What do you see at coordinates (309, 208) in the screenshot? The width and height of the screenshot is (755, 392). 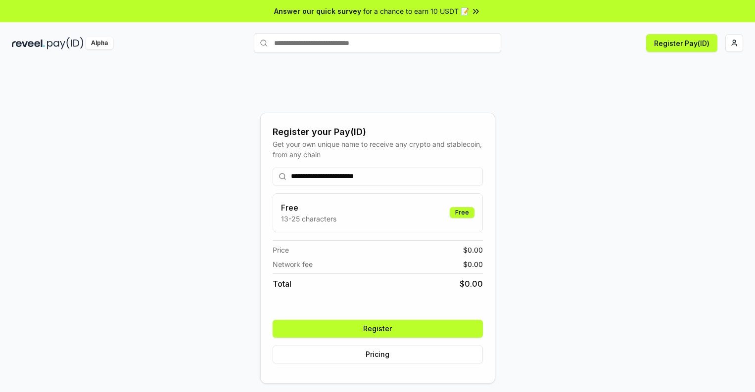 I see `h3: Free` at bounding box center [309, 208].